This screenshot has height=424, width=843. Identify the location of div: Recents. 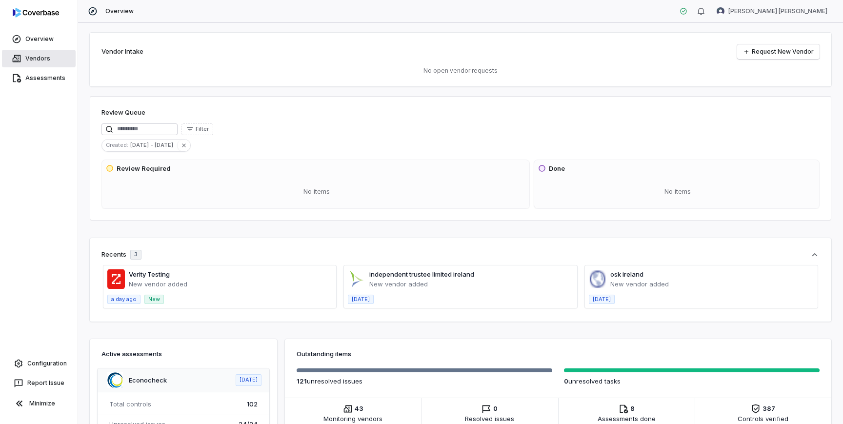
(122, 255).